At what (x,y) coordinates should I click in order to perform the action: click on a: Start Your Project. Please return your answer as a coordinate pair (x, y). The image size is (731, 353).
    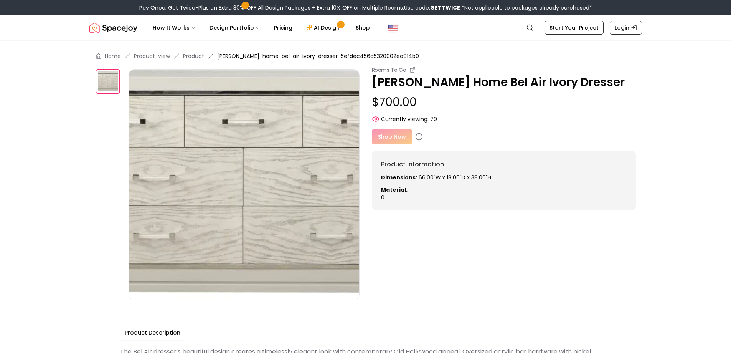
    Looking at the image, I should click on (574, 28).